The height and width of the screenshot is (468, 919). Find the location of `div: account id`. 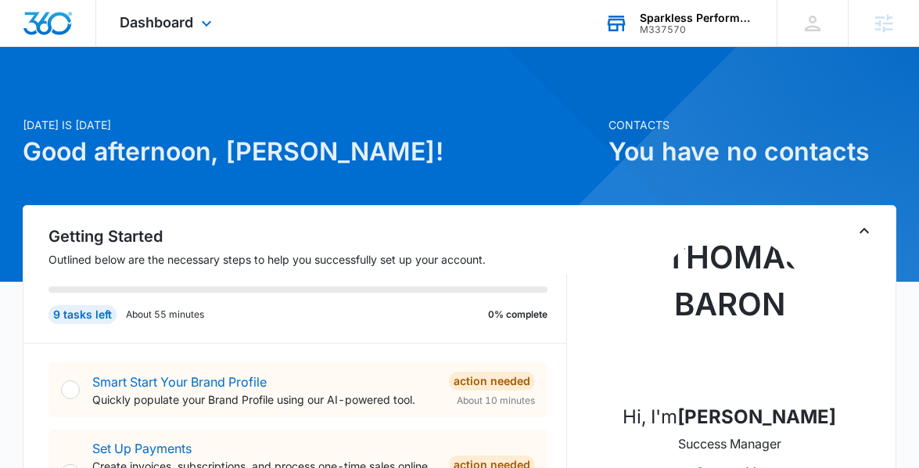

div: account id is located at coordinates (697, 30).